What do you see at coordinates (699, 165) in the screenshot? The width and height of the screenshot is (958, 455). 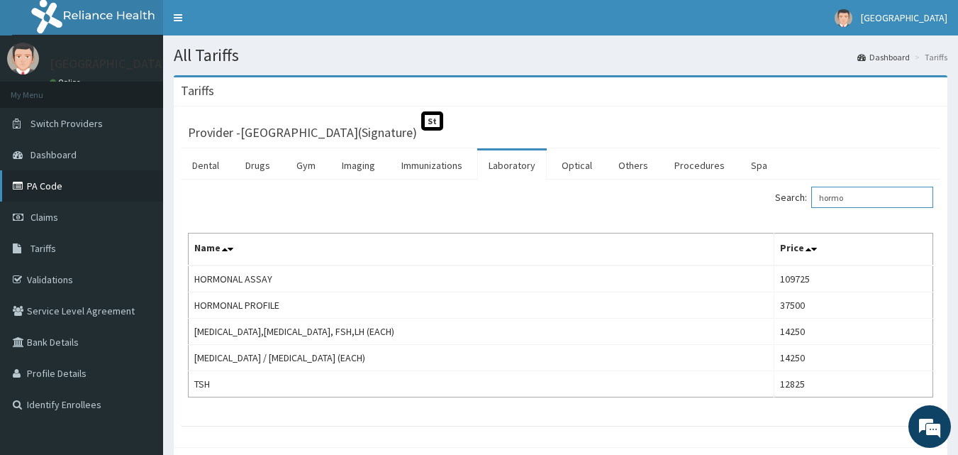 I see `a: Procedures` at bounding box center [699, 165].